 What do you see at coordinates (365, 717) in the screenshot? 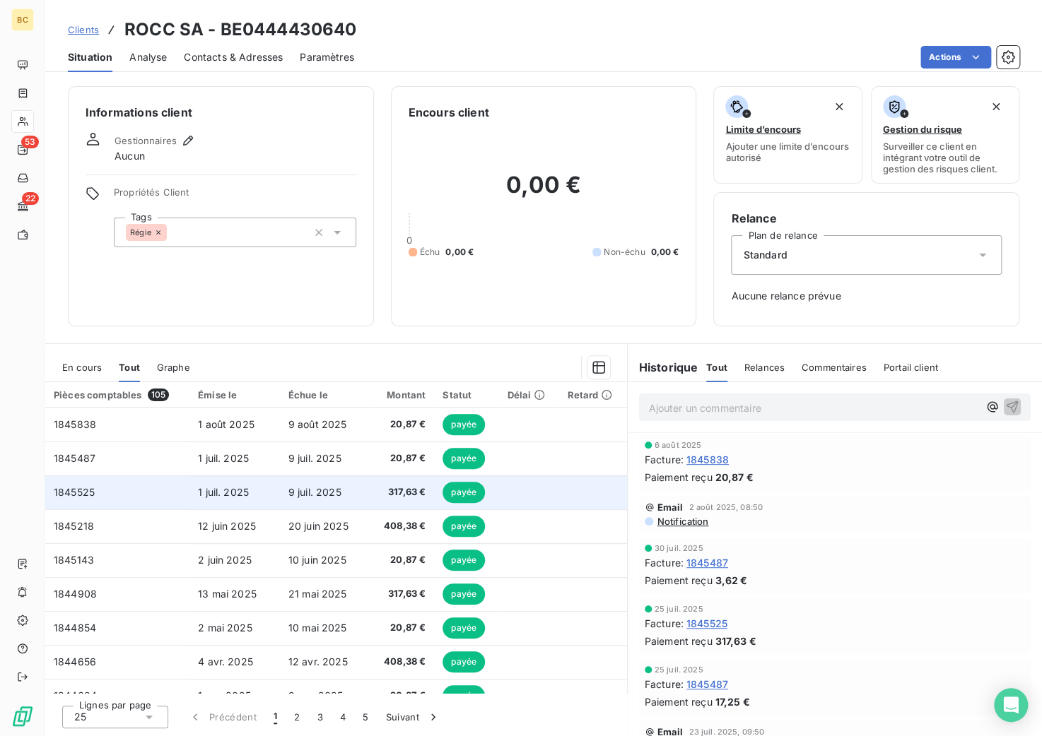
I see `button: 5` at bounding box center [365, 717].